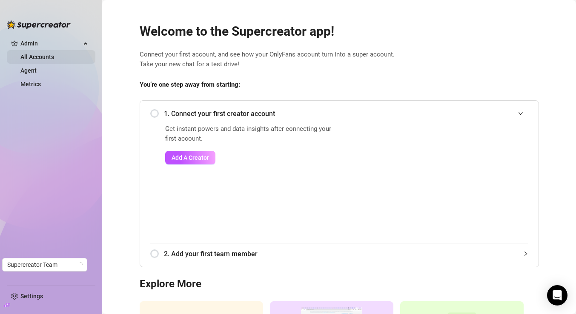  What do you see at coordinates (80, 265) in the screenshot?
I see `span: loading` at bounding box center [80, 265].